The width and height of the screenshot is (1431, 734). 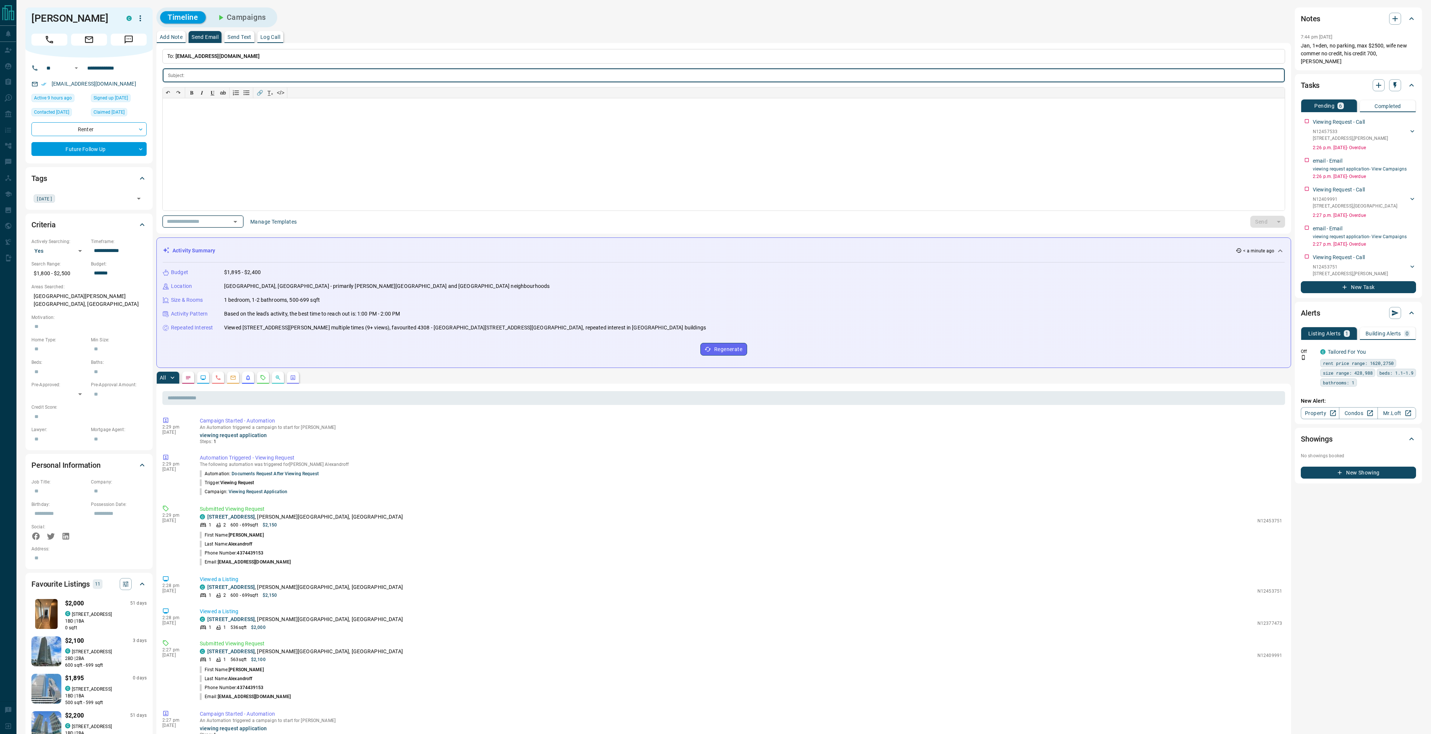 I want to click on span: Alexandroff, so click(x=240, y=544).